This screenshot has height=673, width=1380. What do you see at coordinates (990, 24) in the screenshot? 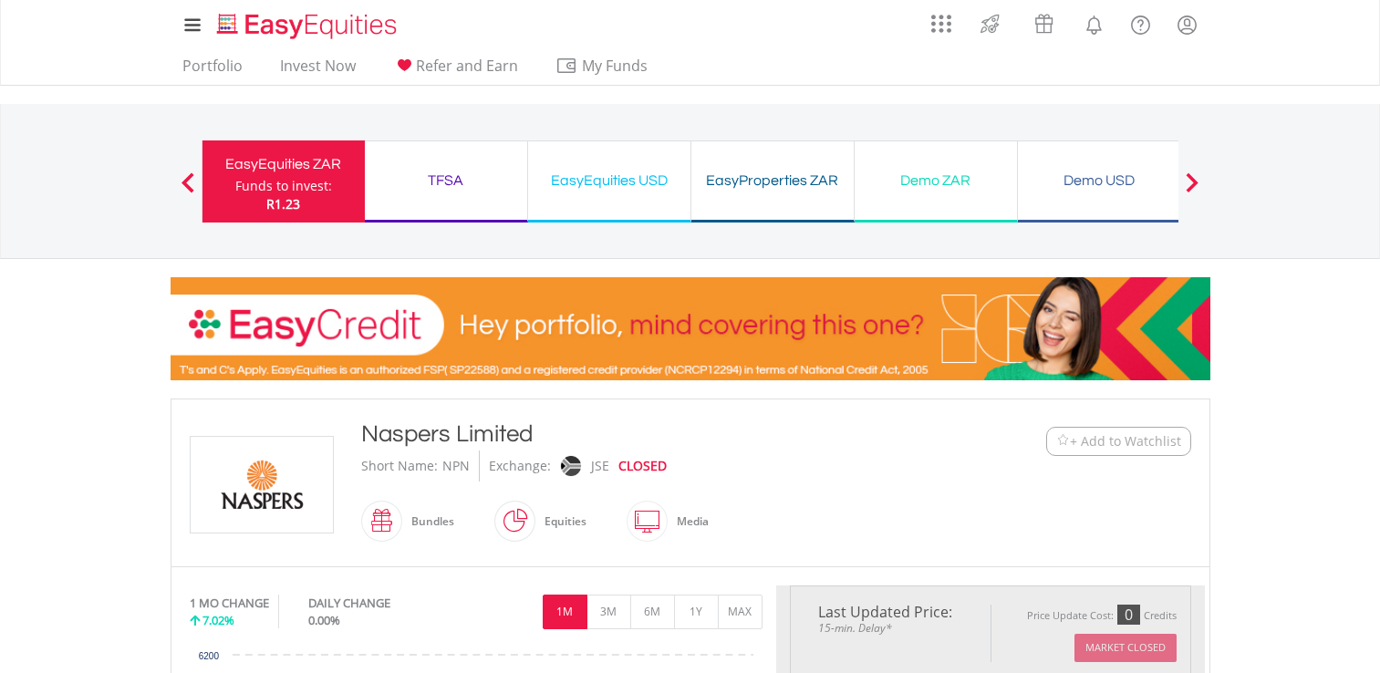
I see `img: thrive-v2.svg` at bounding box center [990, 24].